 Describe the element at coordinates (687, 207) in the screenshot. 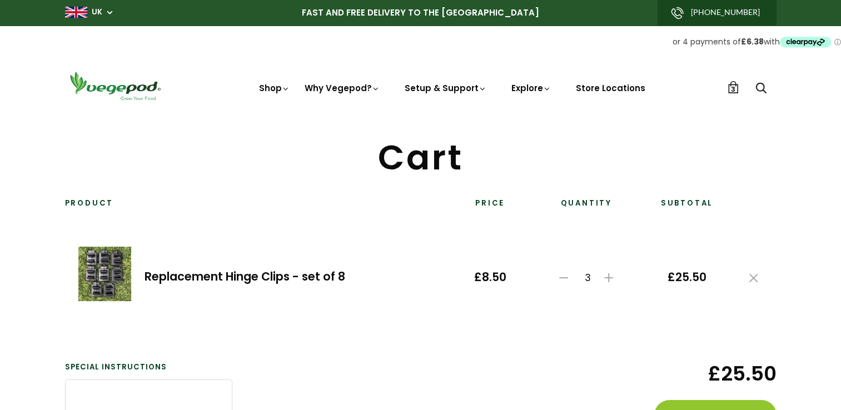

I see `th: Subtotal` at that location.